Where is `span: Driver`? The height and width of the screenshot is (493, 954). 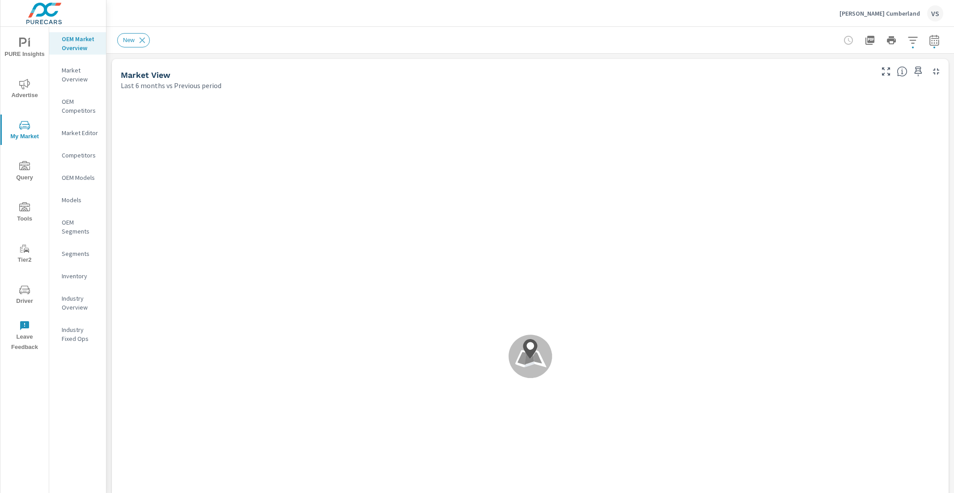 span: Driver is located at coordinates (25, 295).